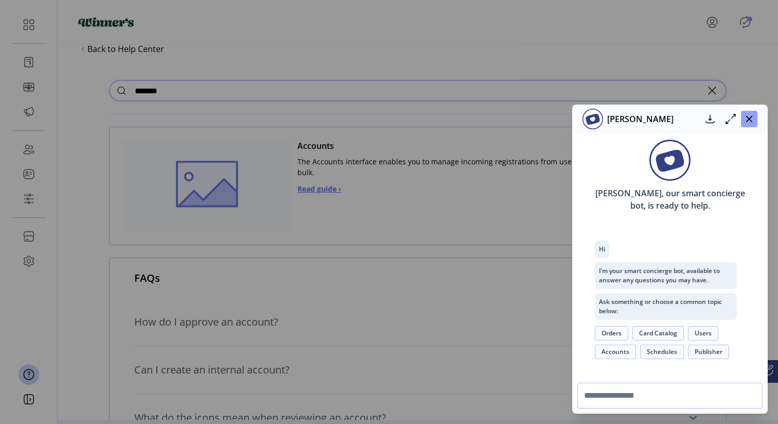 Image resolution: width=778 pixels, height=424 pixels. I want to click on p: Hi, so click(602, 249).